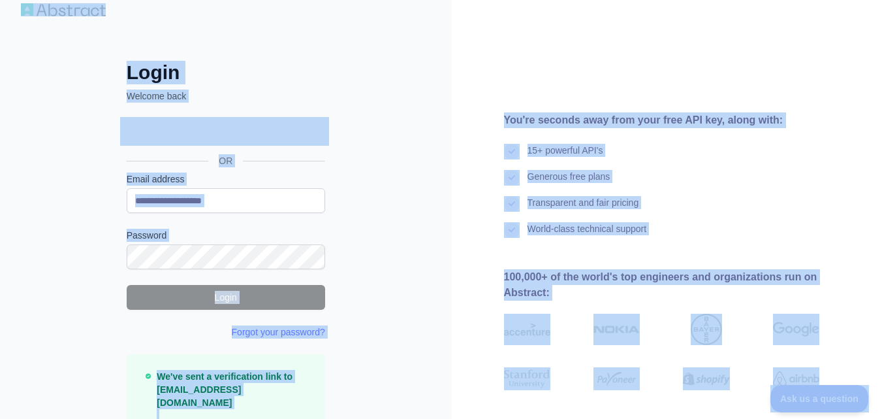  Describe the element at coordinates (226, 179) in the screenshot. I see `label: Email address` at that location.